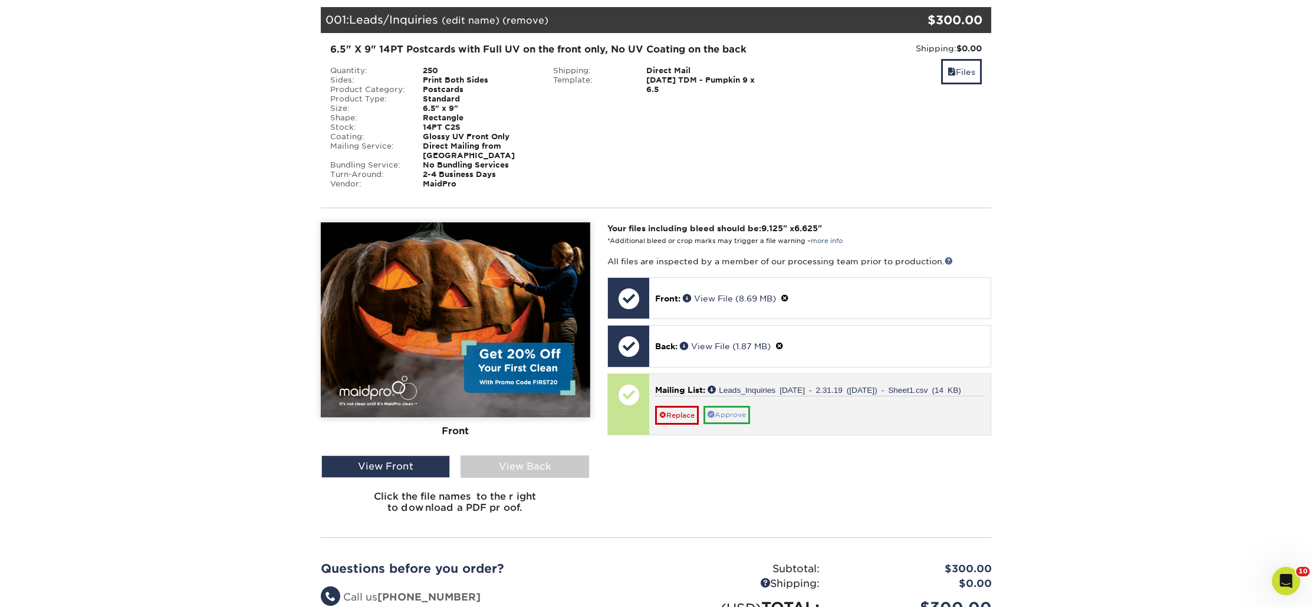 The image size is (1312, 607). Describe the element at coordinates (368, 71) in the screenshot. I see `div: Quantity:` at that location.